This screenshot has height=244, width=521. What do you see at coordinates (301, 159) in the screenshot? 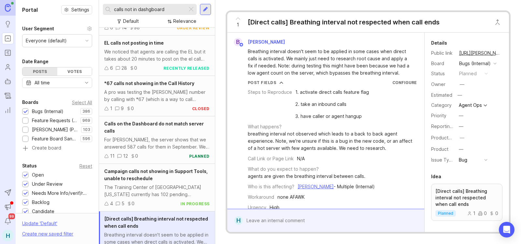
I see `div: N/A` at bounding box center [301, 159].